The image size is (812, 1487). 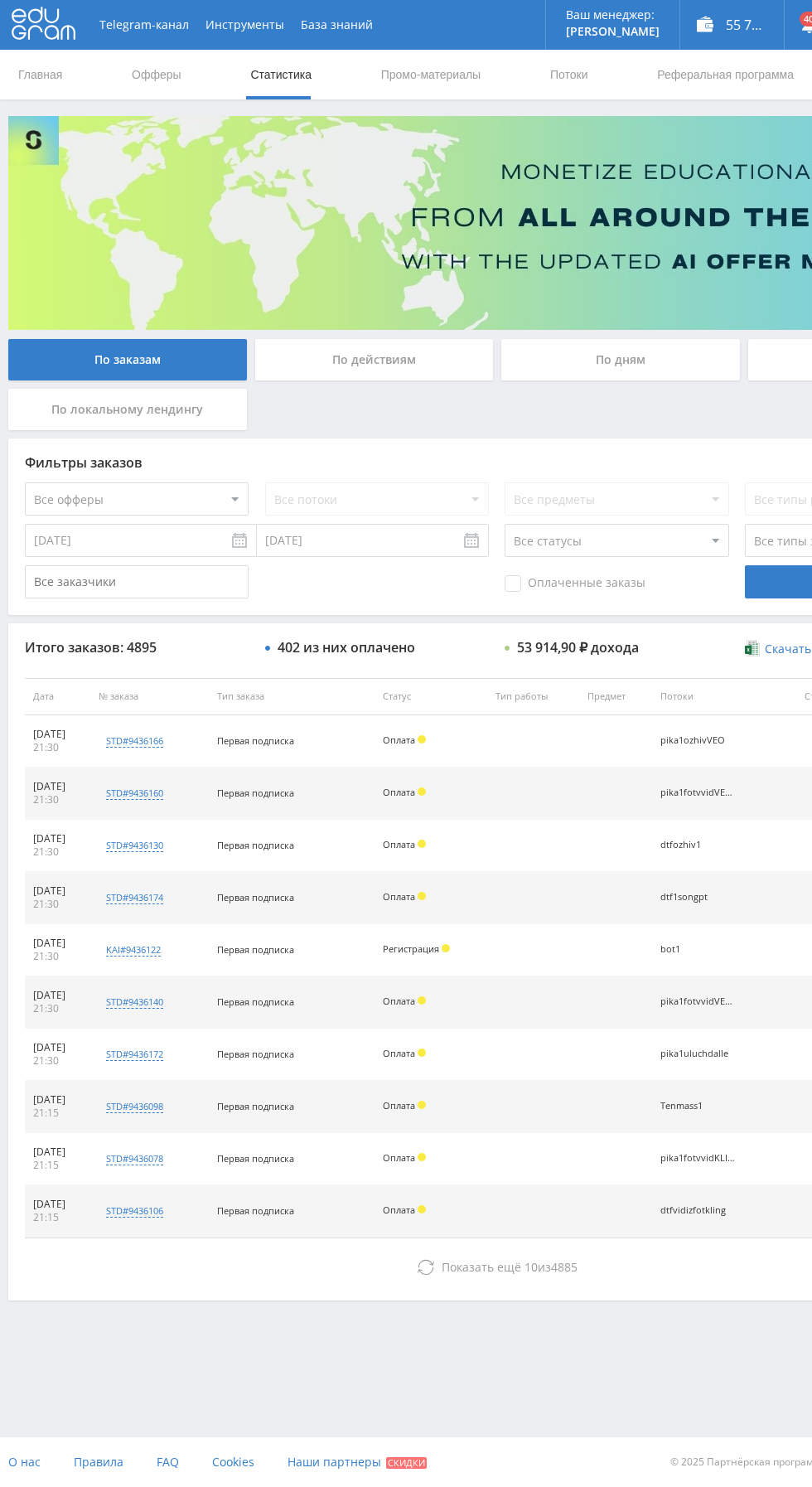 I want to click on div: pika1uluchdalle, so click(x=698, y=1053).